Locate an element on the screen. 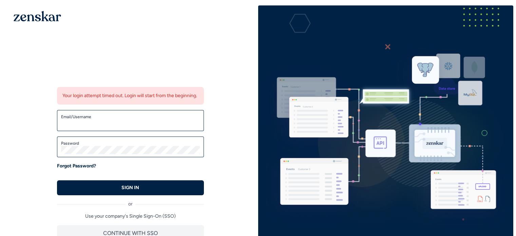  button: SIGN IN is located at coordinates (130, 188).